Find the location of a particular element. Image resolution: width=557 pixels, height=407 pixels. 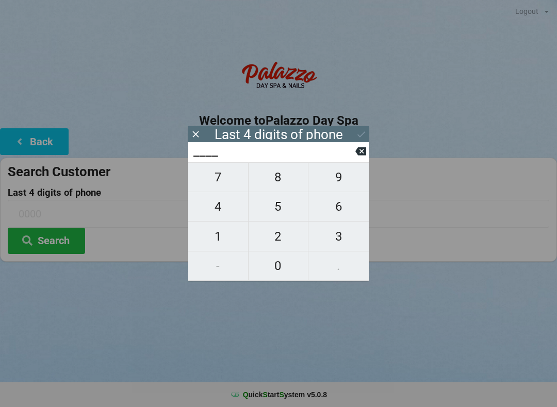

span: 9 is located at coordinates (338, 177).